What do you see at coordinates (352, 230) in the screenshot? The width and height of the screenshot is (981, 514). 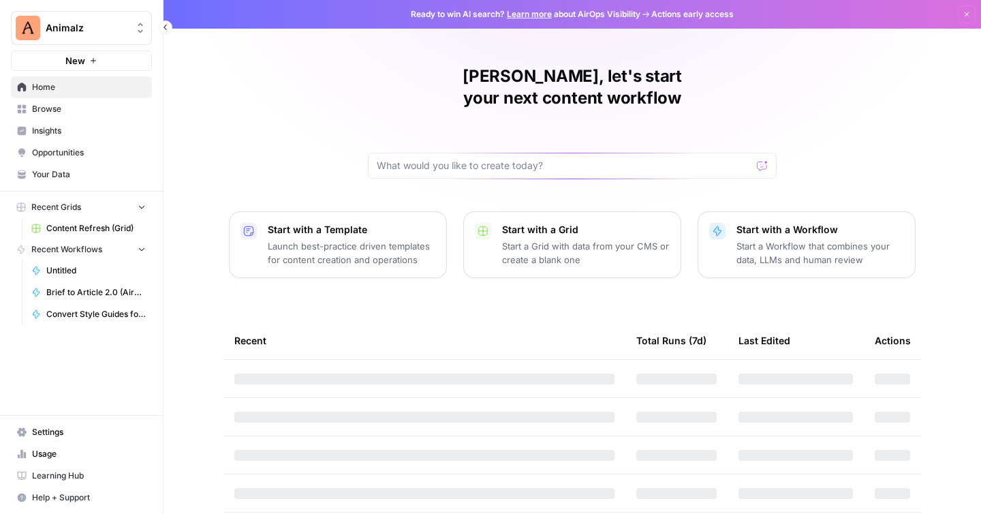 I see `p: Start with a Template` at bounding box center [352, 230].